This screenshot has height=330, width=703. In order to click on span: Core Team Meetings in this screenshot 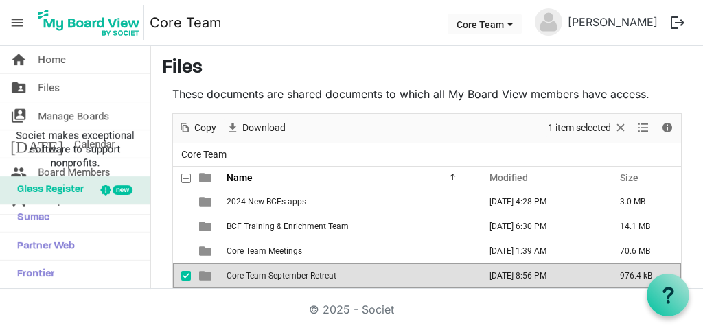, I will do `click(264, 251)`.